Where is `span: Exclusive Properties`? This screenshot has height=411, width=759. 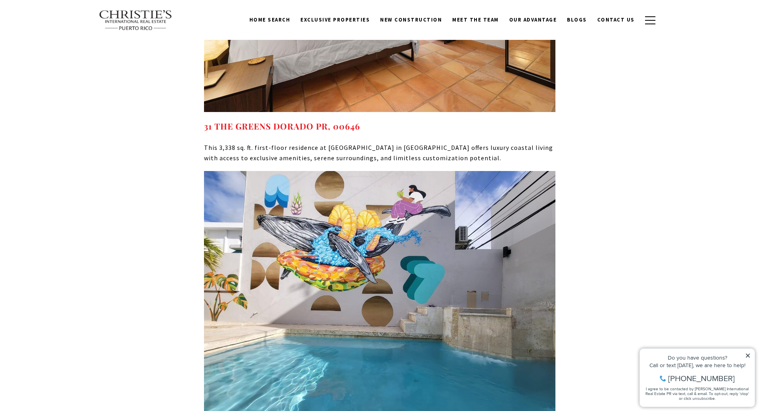
span: Exclusive Properties is located at coordinates (335, 20).